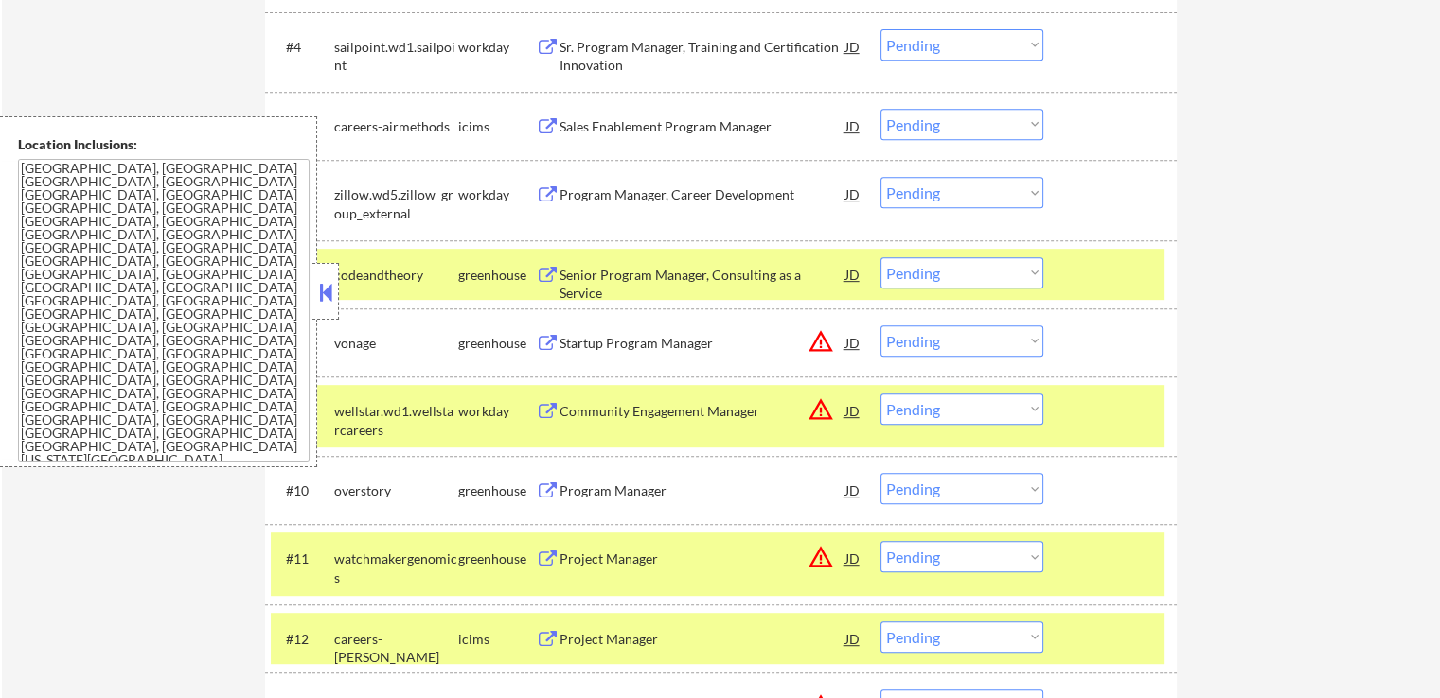 This screenshot has height=698, width=1440. I want to click on div: #10, so click(302, 491).